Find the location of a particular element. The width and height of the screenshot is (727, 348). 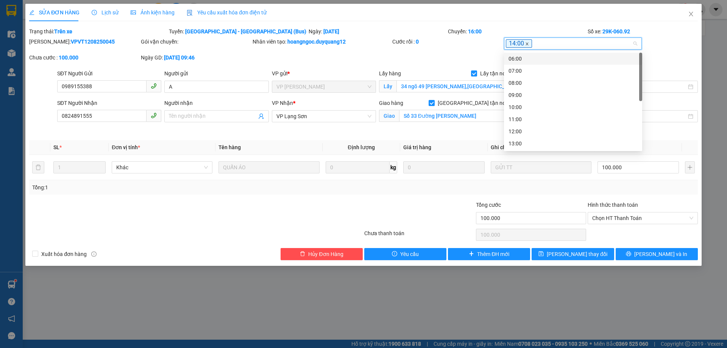

span: Lịch sử is located at coordinates (105, 13).